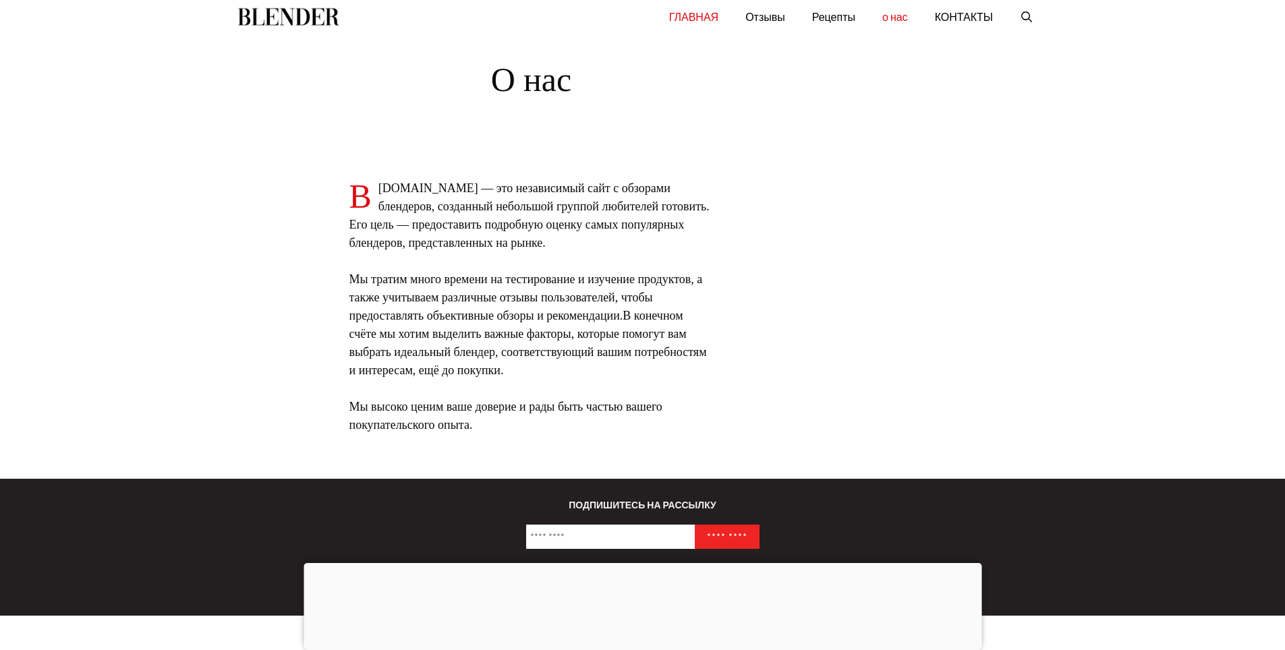 This screenshot has height=650, width=1285. I want to click on ya-tr-span: ГЛАВНАЯ, so click(693, 17).